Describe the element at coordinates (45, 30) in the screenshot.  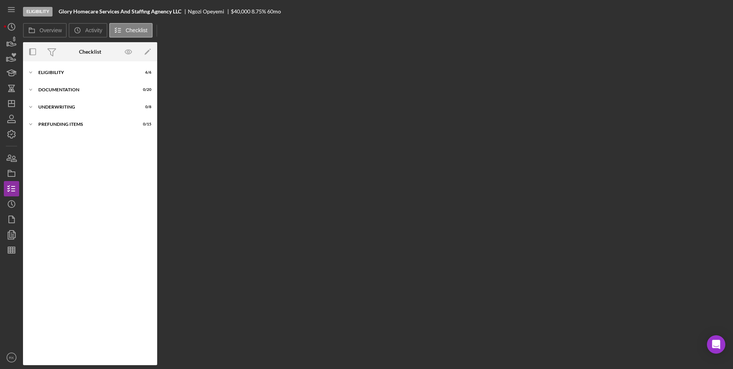
I see `button: Overview` at that location.